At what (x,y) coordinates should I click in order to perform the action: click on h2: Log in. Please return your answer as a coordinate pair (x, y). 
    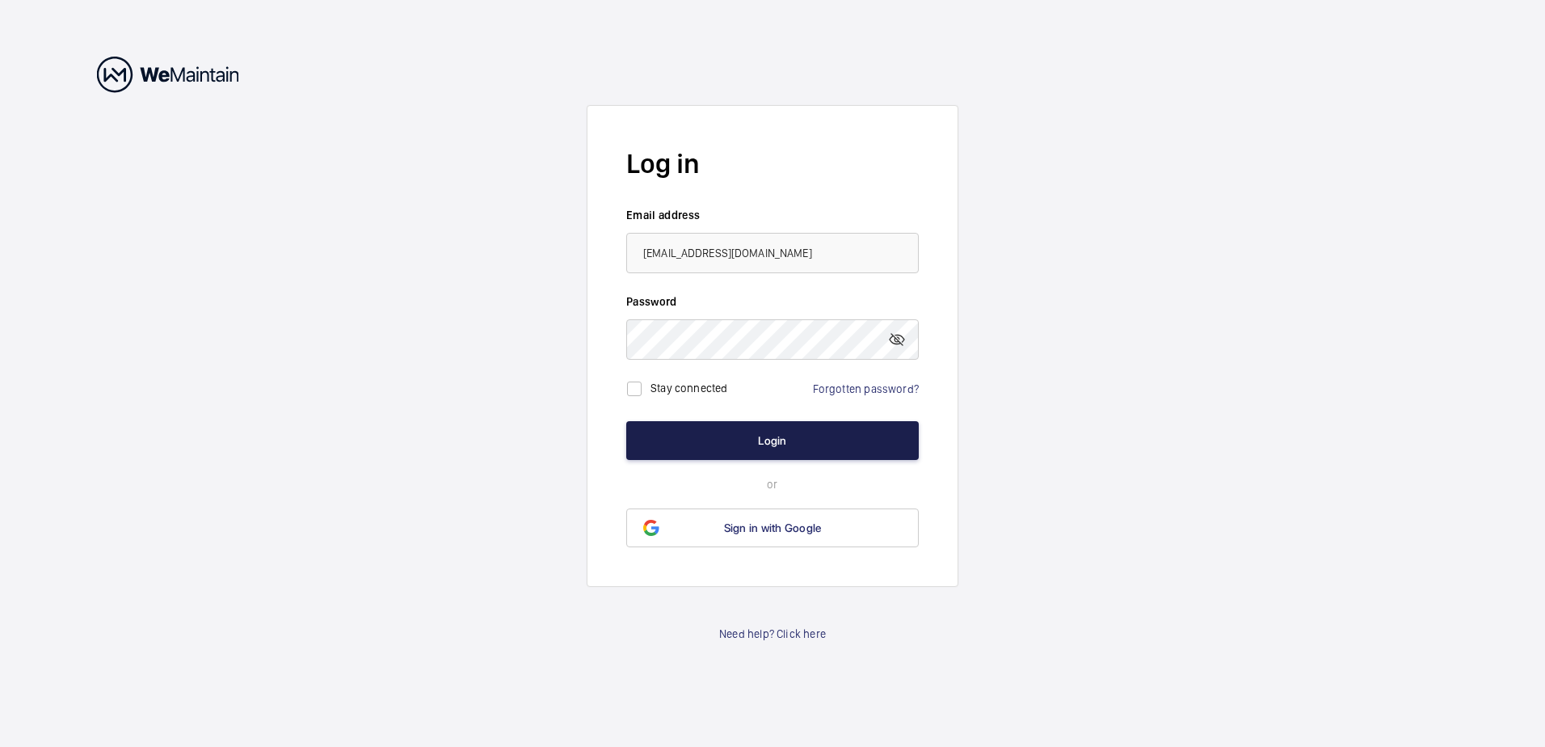
    Looking at the image, I should click on (773, 163).